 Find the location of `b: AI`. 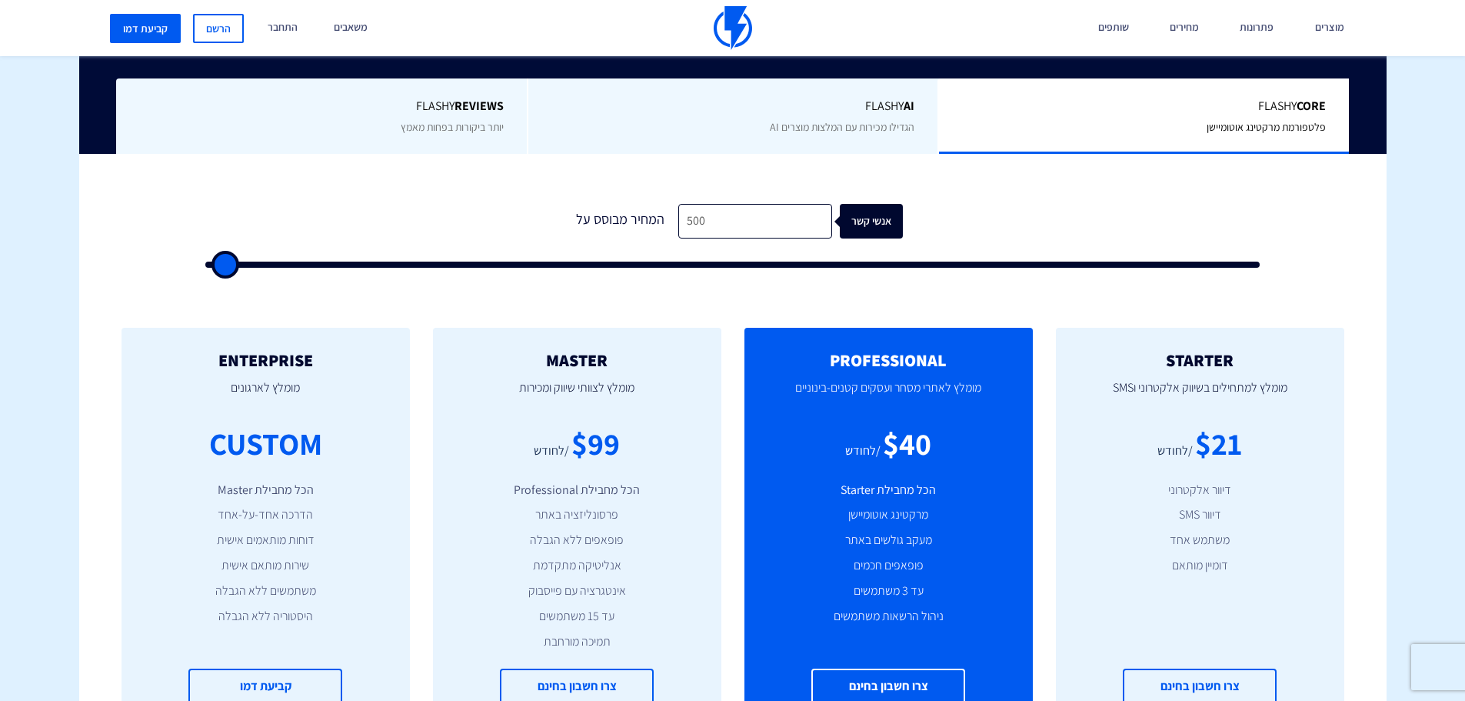

b: AI is located at coordinates (909, 105).